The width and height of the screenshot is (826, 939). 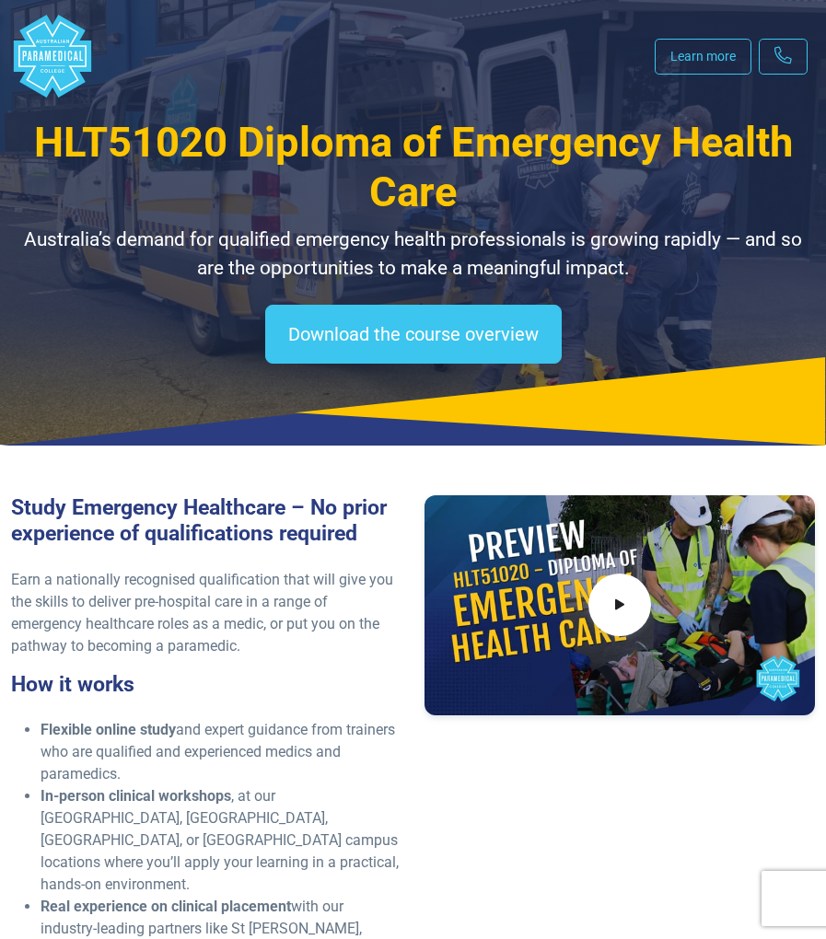 What do you see at coordinates (135, 795) in the screenshot?
I see `strong: In-person clinical workshops` at bounding box center [135, 795].